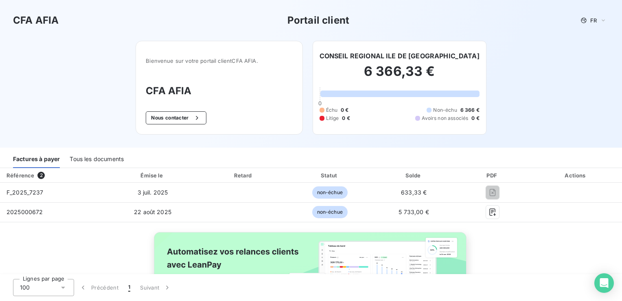  Describe the element at coordinates (25, 287) in the screenshot. I see `span: 100` at that location.